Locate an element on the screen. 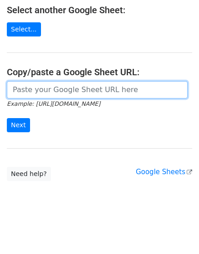  input: Paste your Google Sheet URL here is located at coordinates (97, 90).